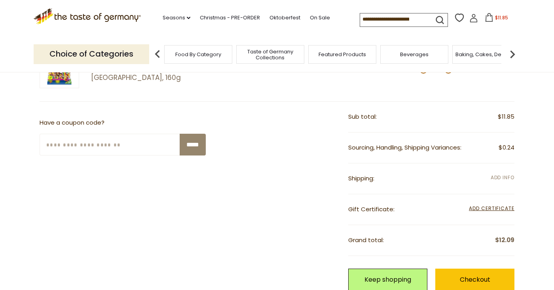  Describe the element at coordinates (157, 54) in the screenshot. I see `img: previous arrow` at that location.